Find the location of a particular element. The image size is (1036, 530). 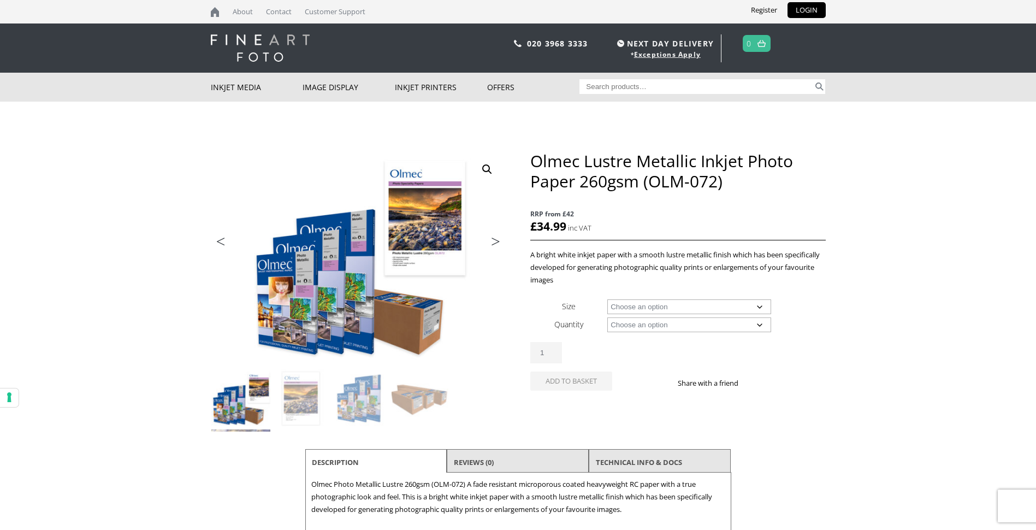

a: Register is located at coordinates (764, 10).